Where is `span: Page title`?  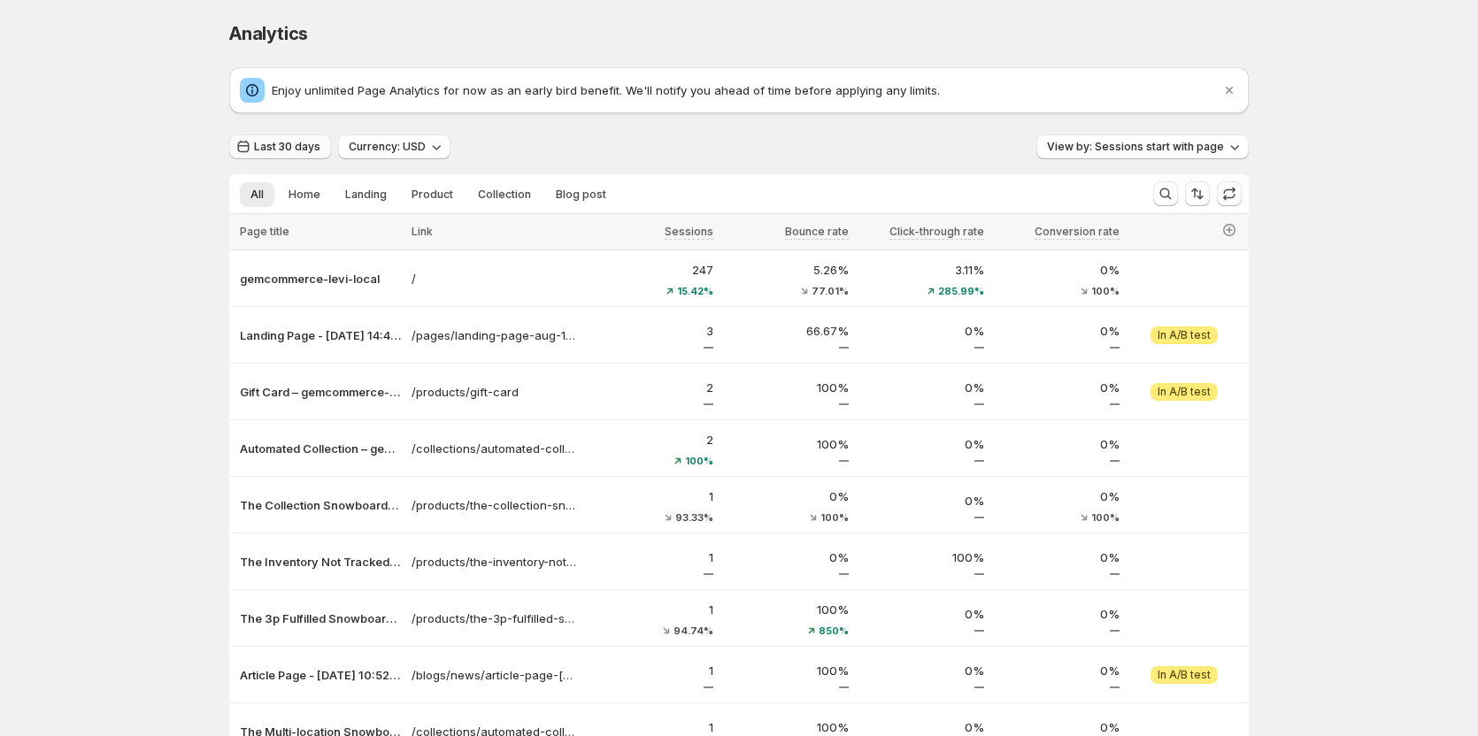 span: Page title is located at coordinates (265, 231).